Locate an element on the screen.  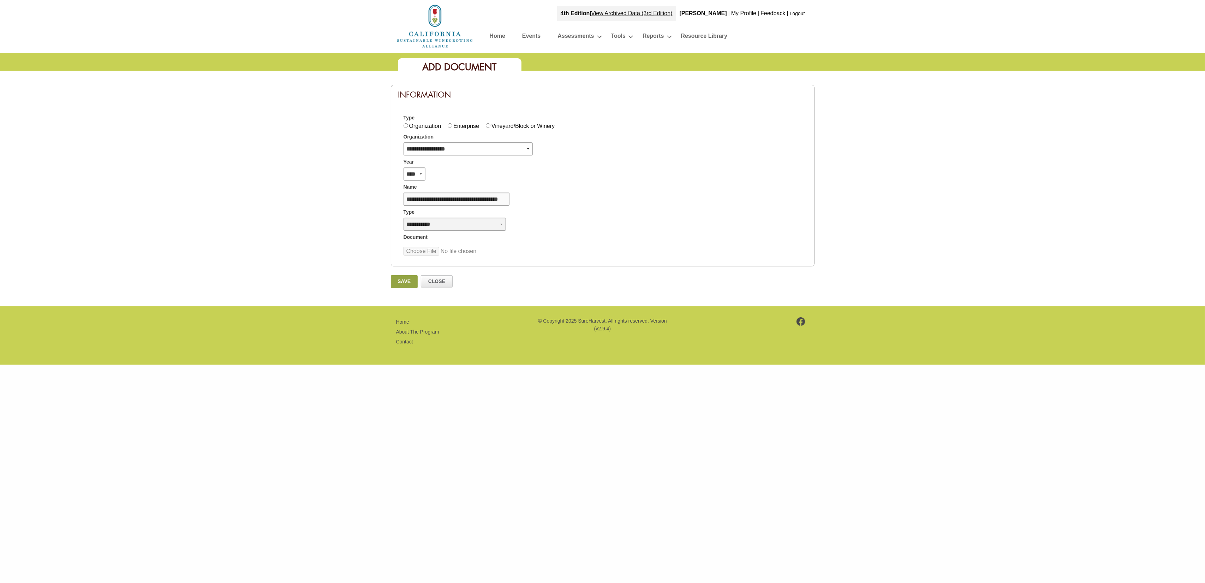
a: View Archived Data (3rd Edition) is located at coordinates (632, 13).